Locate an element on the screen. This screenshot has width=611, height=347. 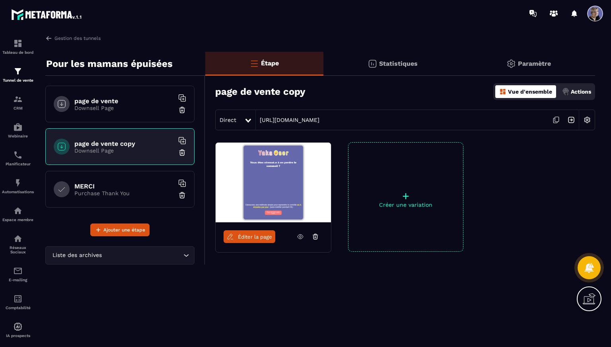
a: emailemailE-mailing is located at coordinates (18, 274).